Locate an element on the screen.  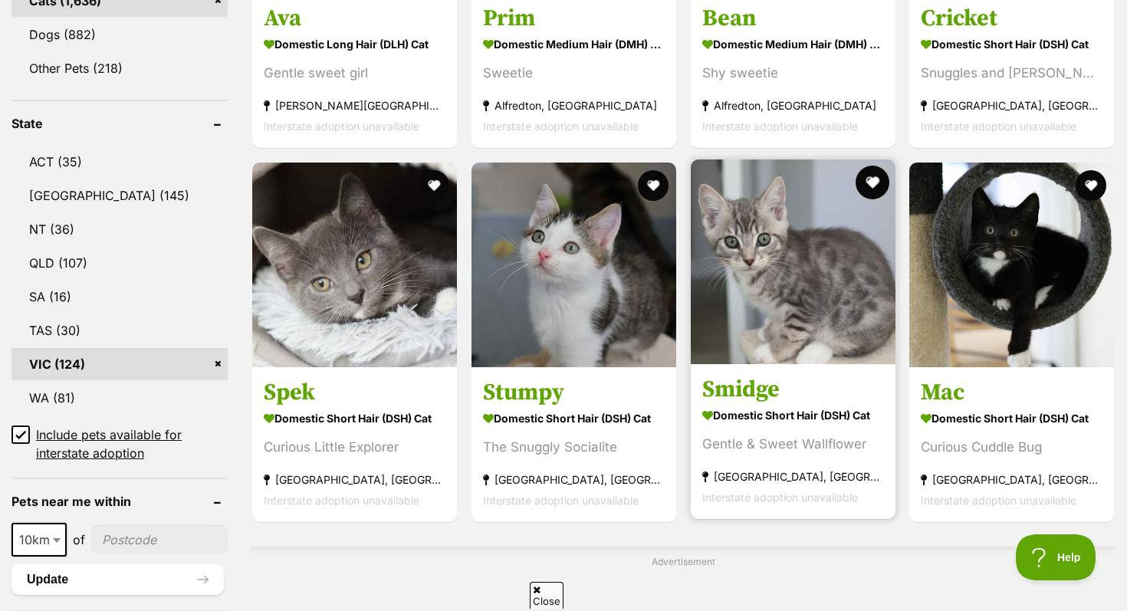
a: TAS (30) is located at coordinates (120, 331).